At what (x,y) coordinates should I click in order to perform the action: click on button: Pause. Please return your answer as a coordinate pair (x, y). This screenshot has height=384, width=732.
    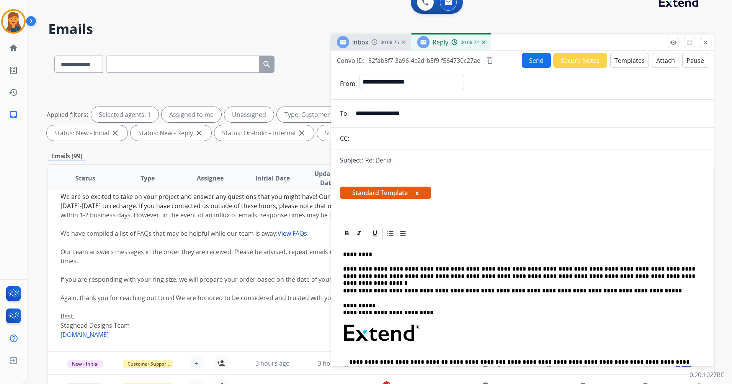
    Looking at the image, I should click on (696, 60).